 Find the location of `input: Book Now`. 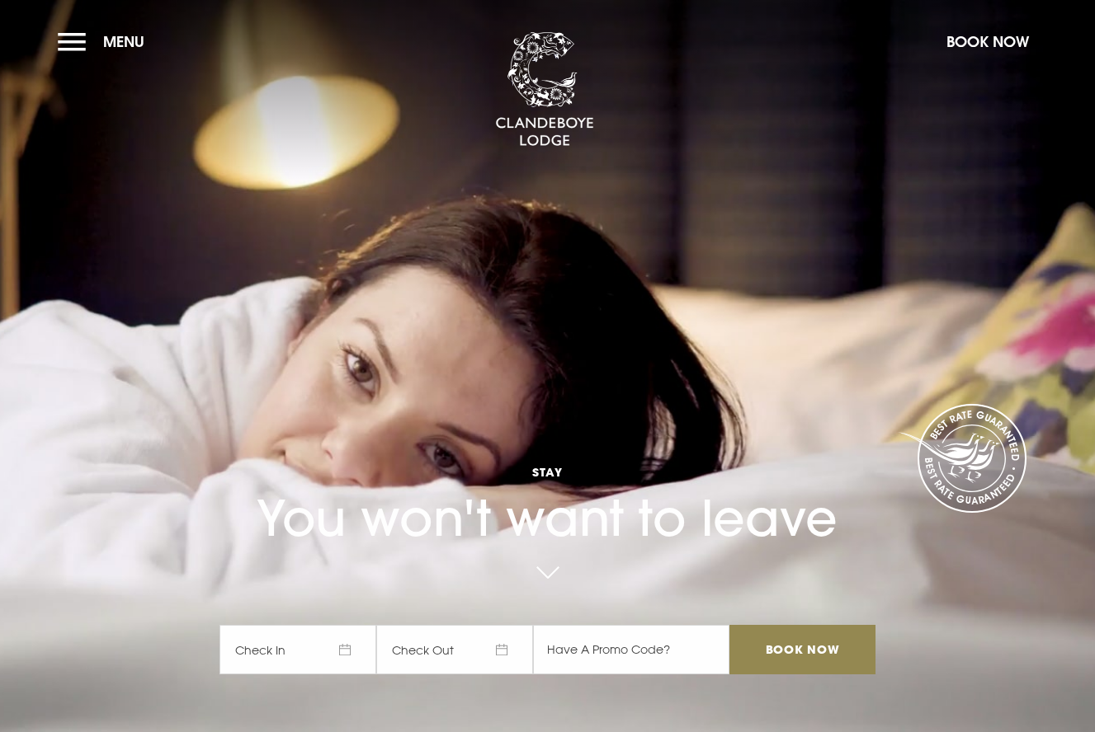

input: Book Now is located at coordinates (802, 650).